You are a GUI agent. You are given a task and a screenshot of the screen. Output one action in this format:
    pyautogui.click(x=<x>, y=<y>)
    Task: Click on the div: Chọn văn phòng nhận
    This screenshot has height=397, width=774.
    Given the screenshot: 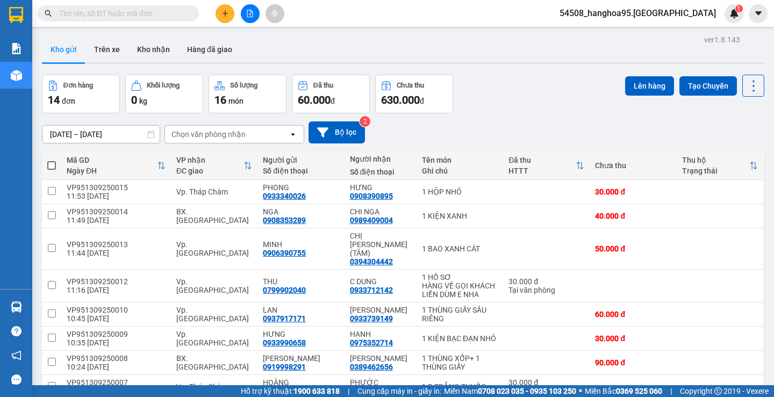 What is the action you would take?
    pyautogui.click(x=209, y=134)
    